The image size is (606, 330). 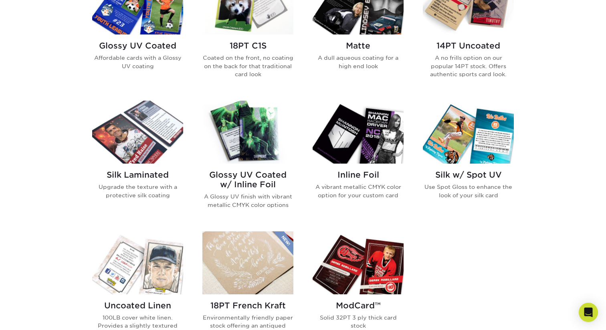 What do you see at coordinates (358, 321) in the screenshot?
I see `p: Solid 32PT 3 ply thick card stock` at bounding box center [358, 321].